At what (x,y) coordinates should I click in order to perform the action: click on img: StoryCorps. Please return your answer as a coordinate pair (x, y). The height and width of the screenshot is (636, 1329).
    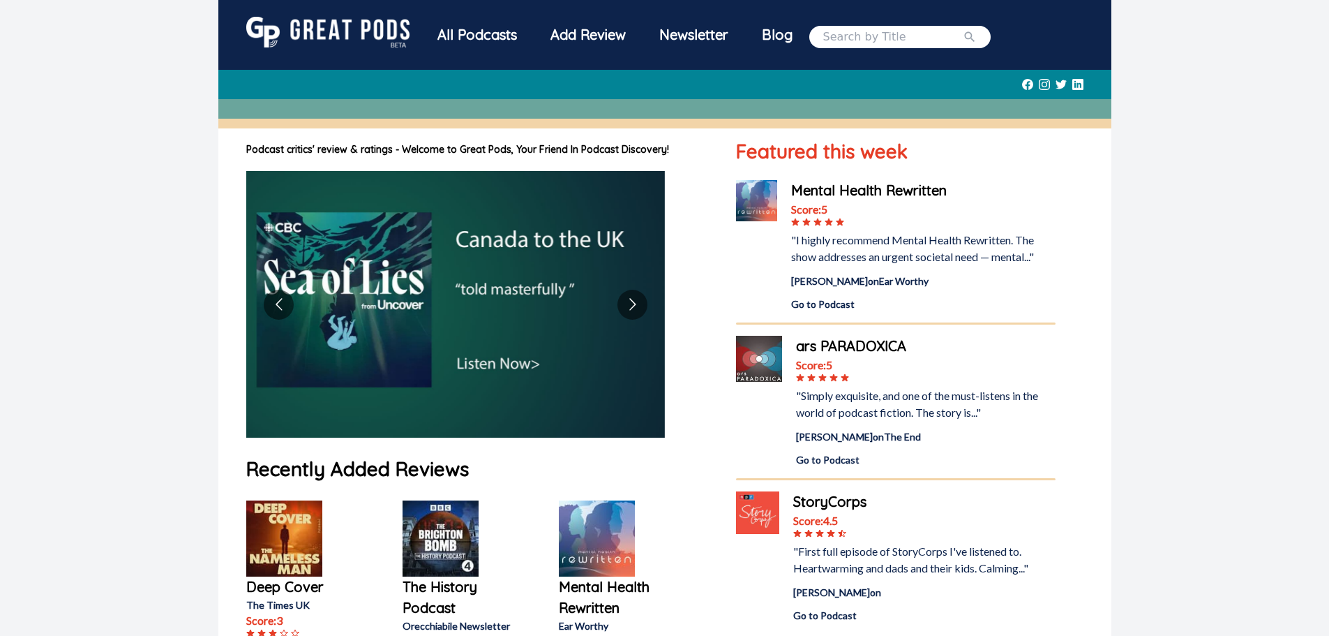
    Looking at the image, I should click on (757, 512).